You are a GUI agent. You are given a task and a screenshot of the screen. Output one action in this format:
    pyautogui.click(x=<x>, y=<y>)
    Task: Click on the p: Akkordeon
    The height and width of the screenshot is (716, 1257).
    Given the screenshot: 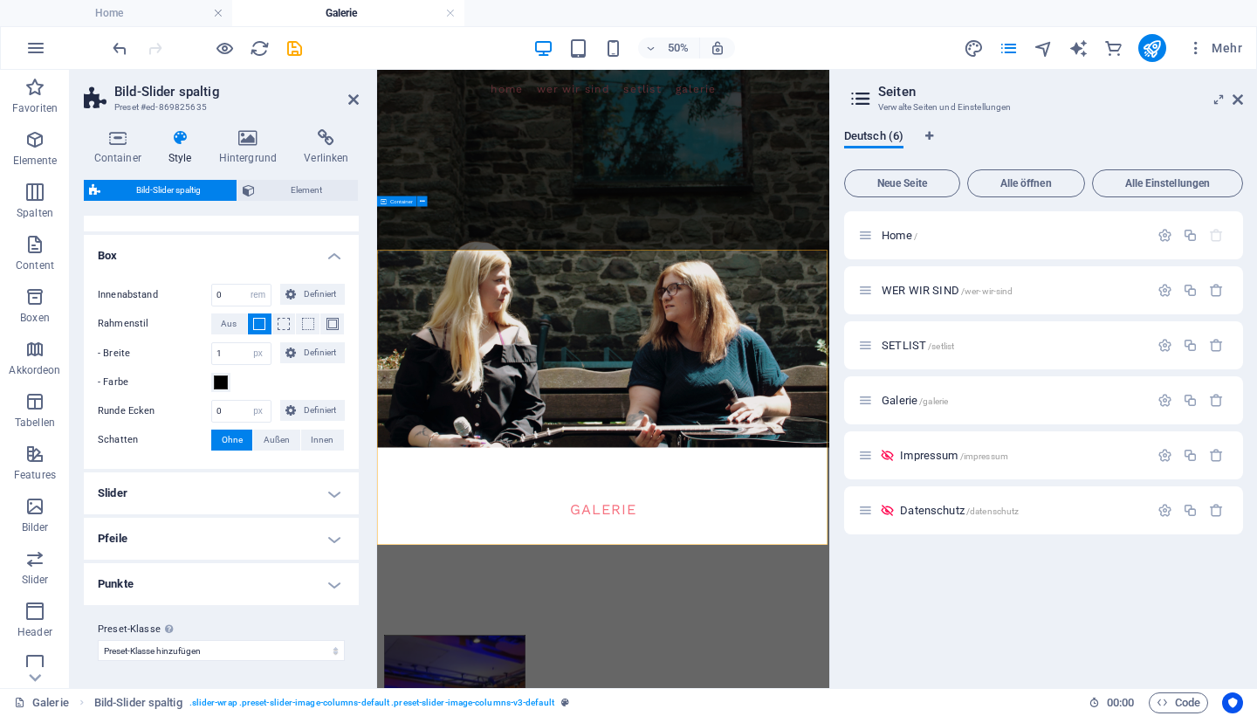 What is the action you would take?
    pyautogui.click(x=34, y=370)
    